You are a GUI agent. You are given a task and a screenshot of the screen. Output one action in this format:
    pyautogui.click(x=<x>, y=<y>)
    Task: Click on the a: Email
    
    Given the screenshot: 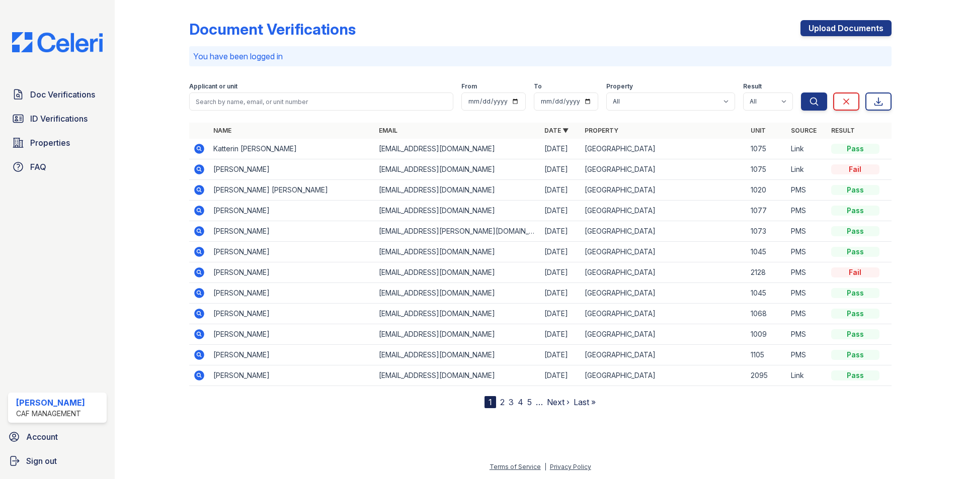 What is the action you would take?
    pyautogui.click(x=388, y=130)
    